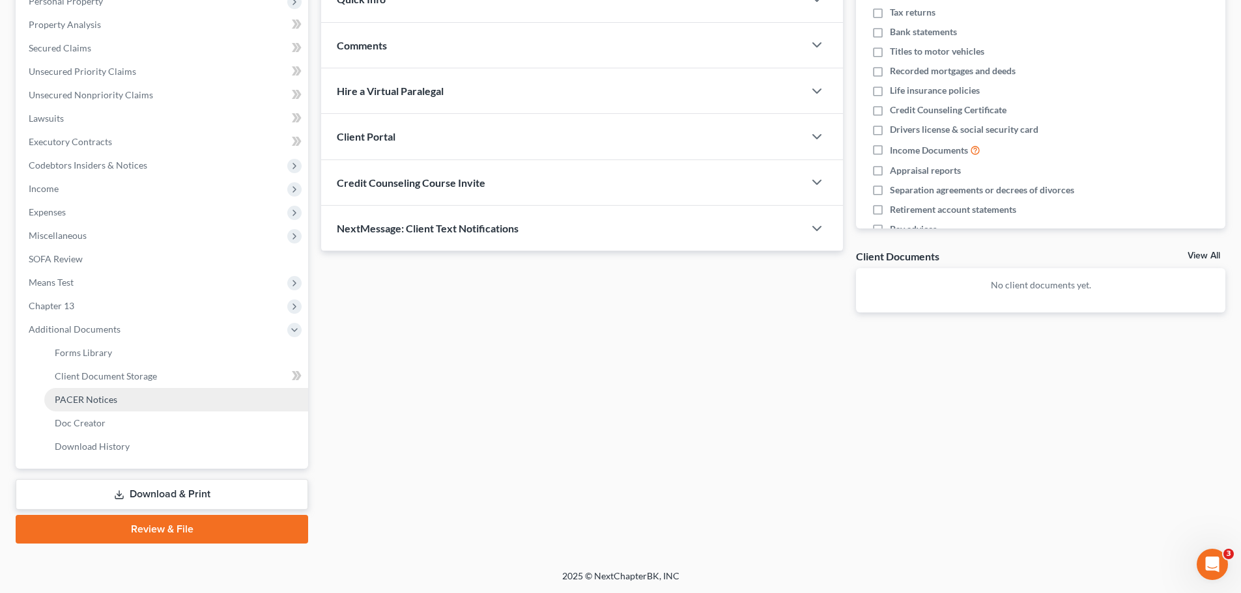 This screenshot has height=593, width=1241. I want to click on span: Titles to motor vehicles, so click(937, 51).